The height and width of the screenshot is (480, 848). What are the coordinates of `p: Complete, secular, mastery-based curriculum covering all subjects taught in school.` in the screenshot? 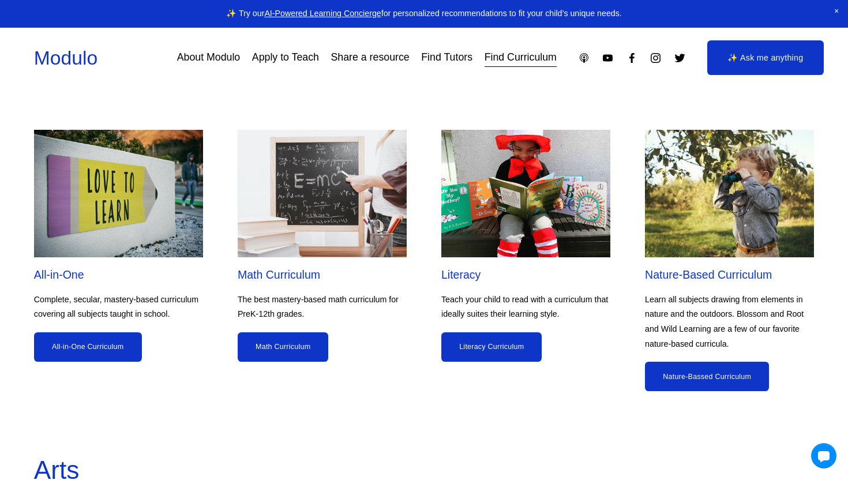 It's located at (118, 307).